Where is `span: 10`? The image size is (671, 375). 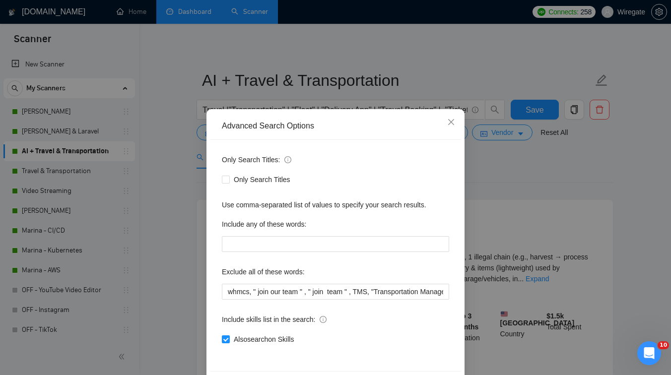
span: 10 is located at coordinates (663, 345).